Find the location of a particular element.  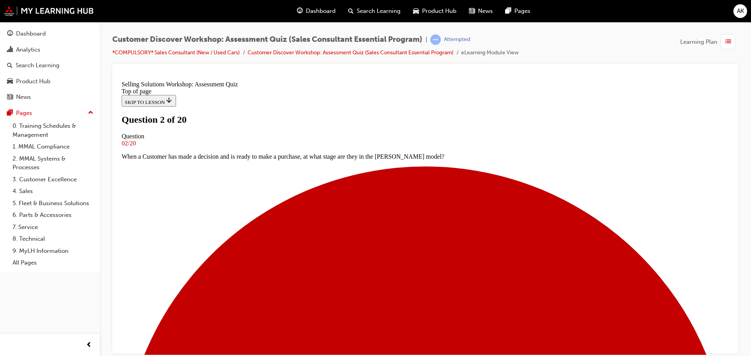

a: Product Hub is located at coordinates (50, 81).